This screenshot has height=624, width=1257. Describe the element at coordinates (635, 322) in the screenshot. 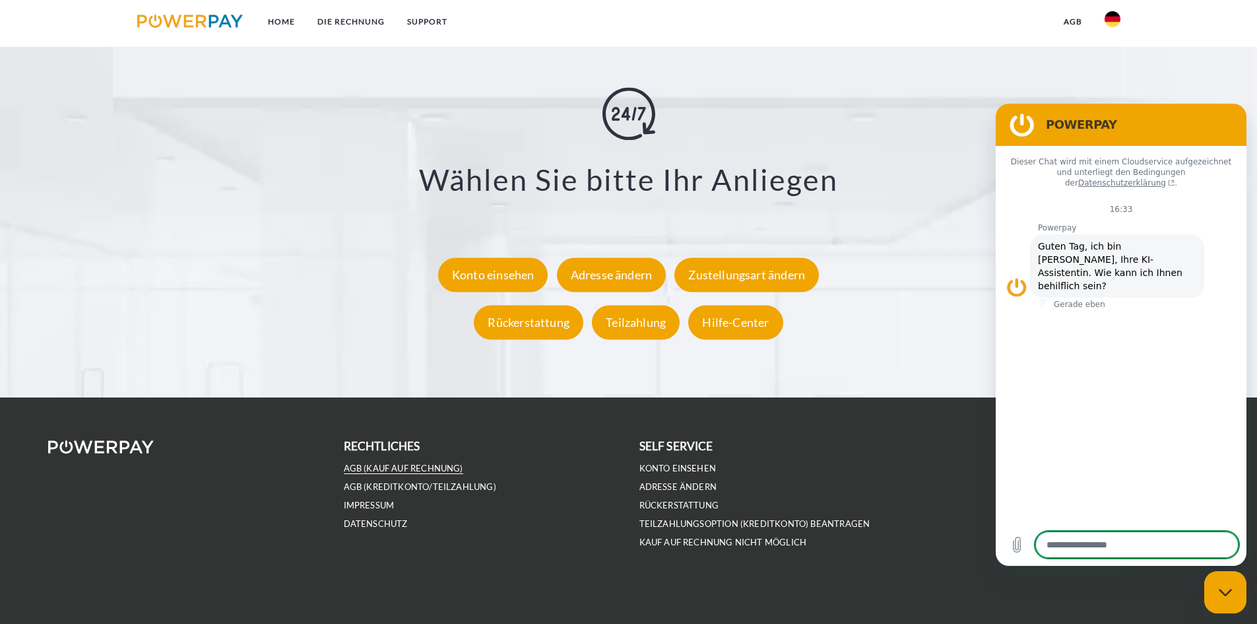

I see `a: Teilzahlung` at that location.